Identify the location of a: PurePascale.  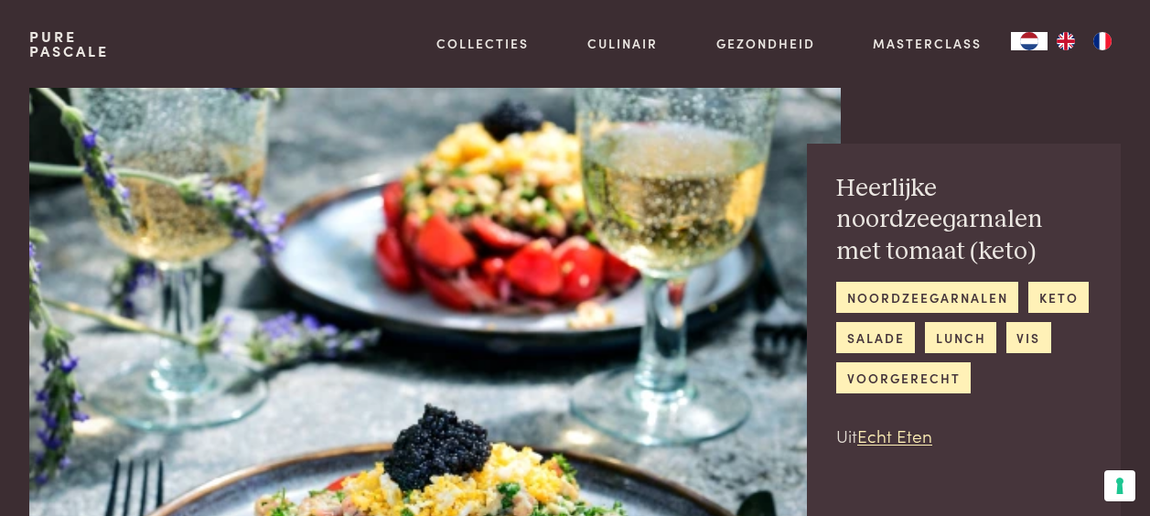
(69, 44).